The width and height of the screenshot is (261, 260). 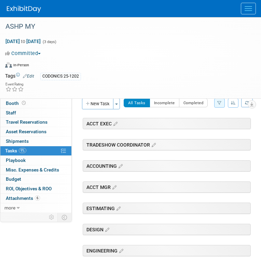 What do you see at coordinates (126, 66) in the screenshot?
I see `div: Event Format` at bounding box center [126, 66].